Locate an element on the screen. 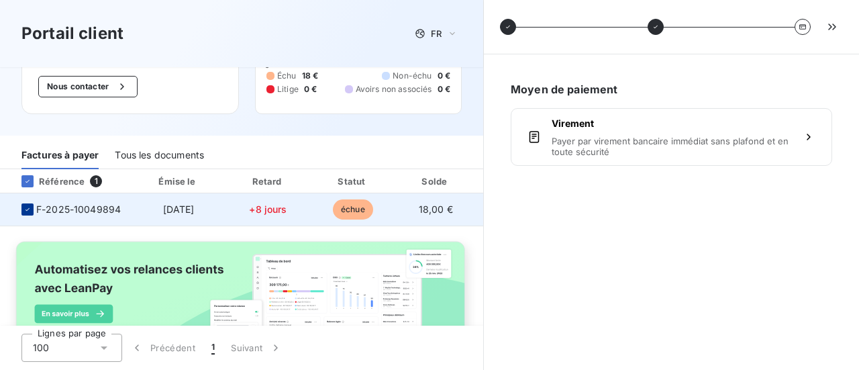  h3: Portail client is located at coordinates (72, 34).